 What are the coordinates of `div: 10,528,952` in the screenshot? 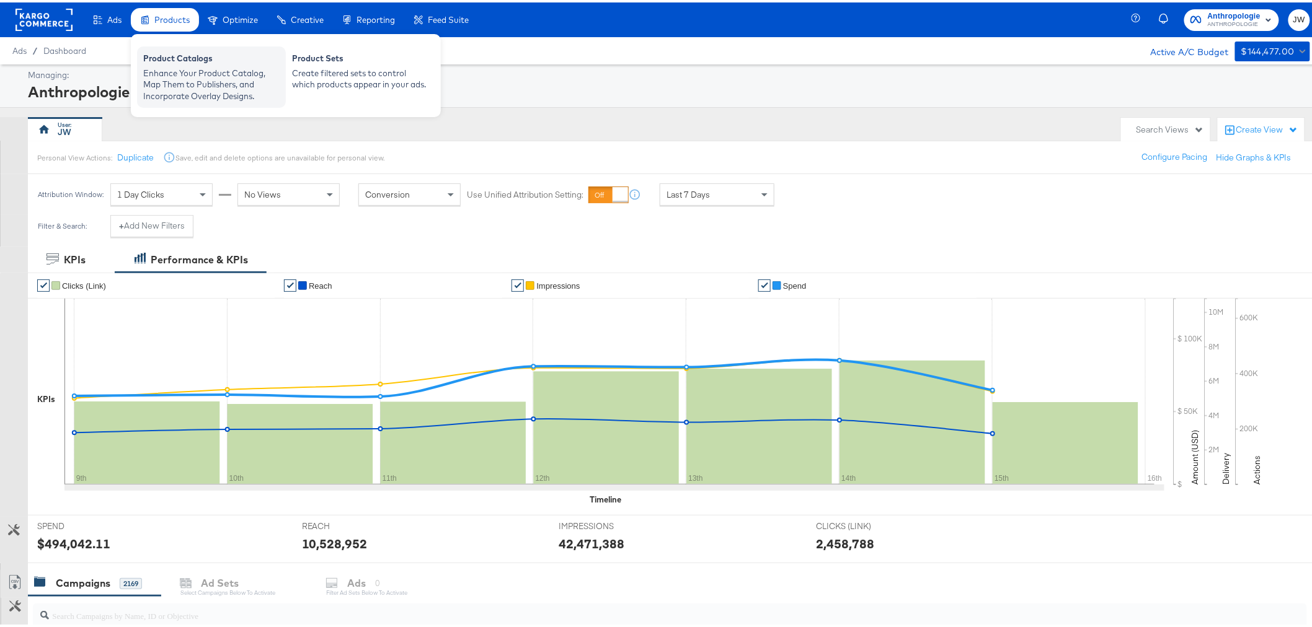 It's located at (335, 541).